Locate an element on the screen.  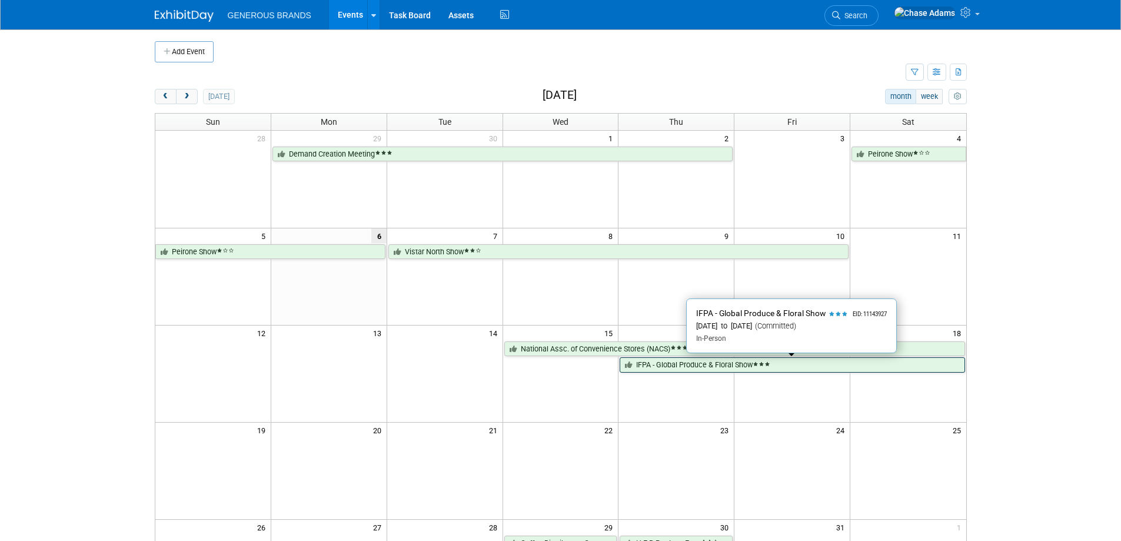
span: In-Person is located at coordinates (711, 338).